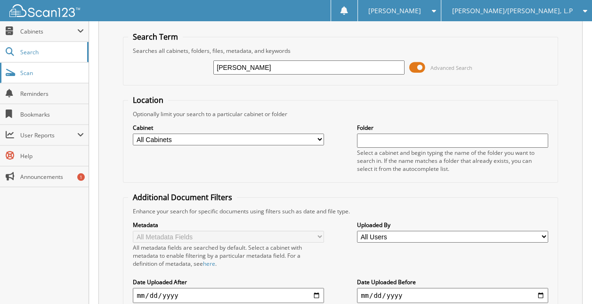 This screenshot has height=304, width=592. I want to click on input: end, so click(453, 295).